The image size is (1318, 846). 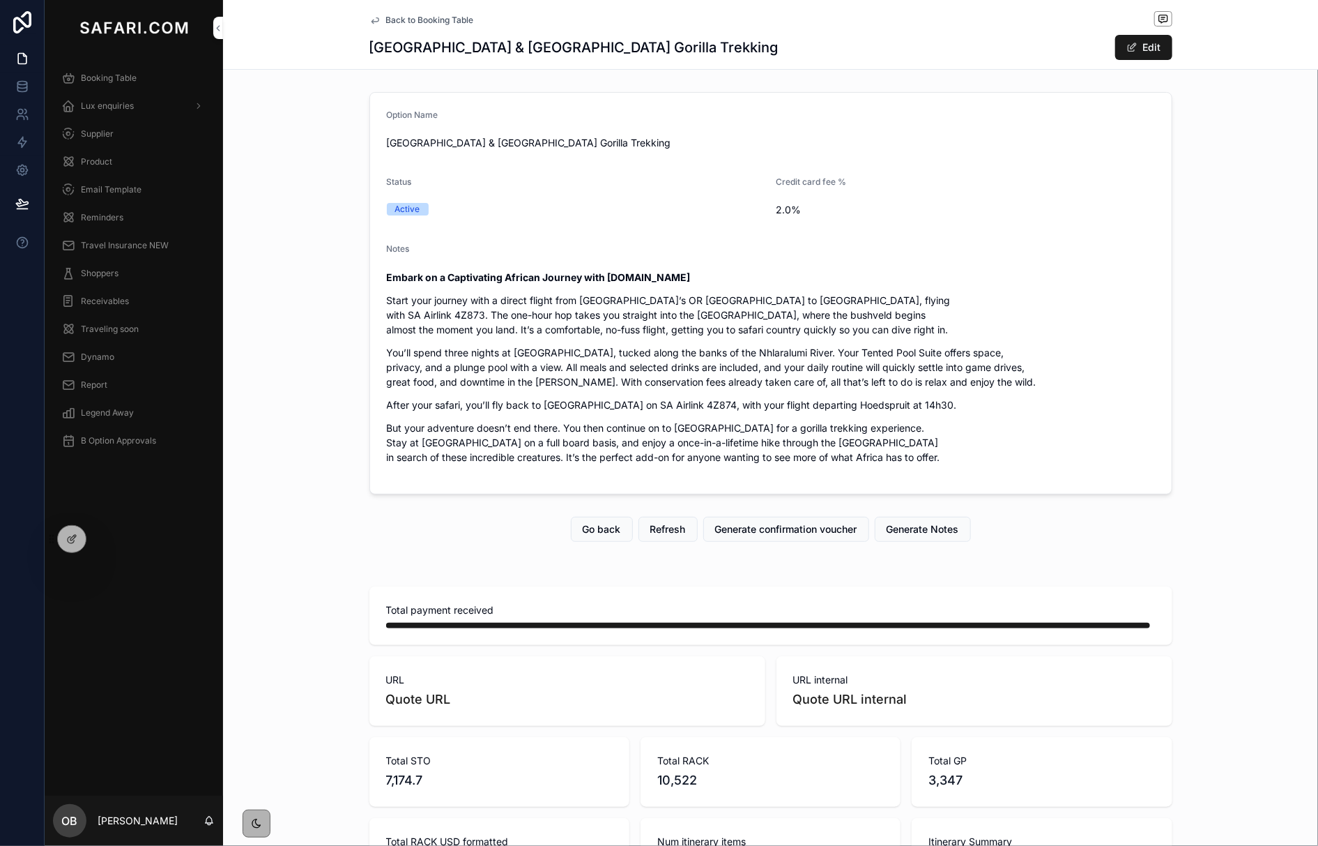 What do you see at coordinates (668, 529) in the screenshot?
I see `button: Refresh` at bounding box center [668, 529].